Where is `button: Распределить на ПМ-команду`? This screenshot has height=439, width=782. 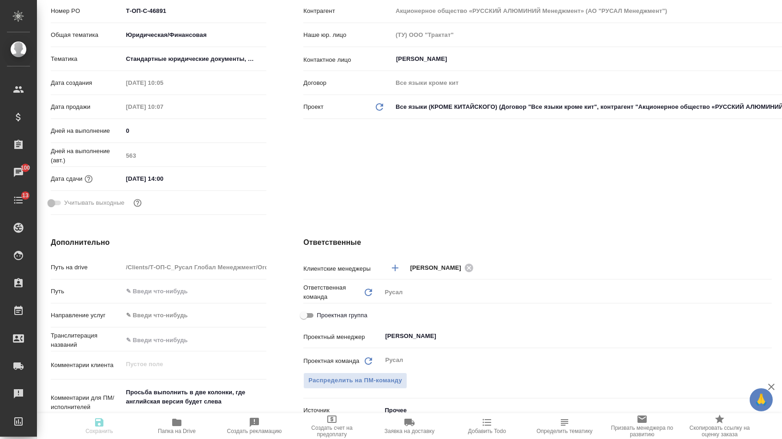
button: Распределить на ПМ-команду is located at coordinates (355, 381).